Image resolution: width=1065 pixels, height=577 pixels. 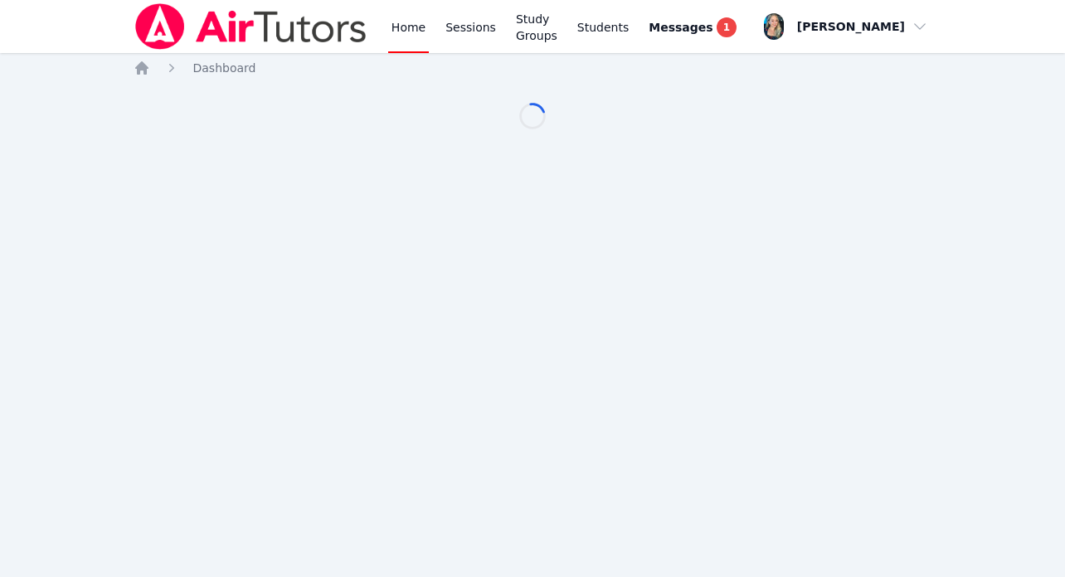 I want to click on span: 1, so click(x=727, y=27).